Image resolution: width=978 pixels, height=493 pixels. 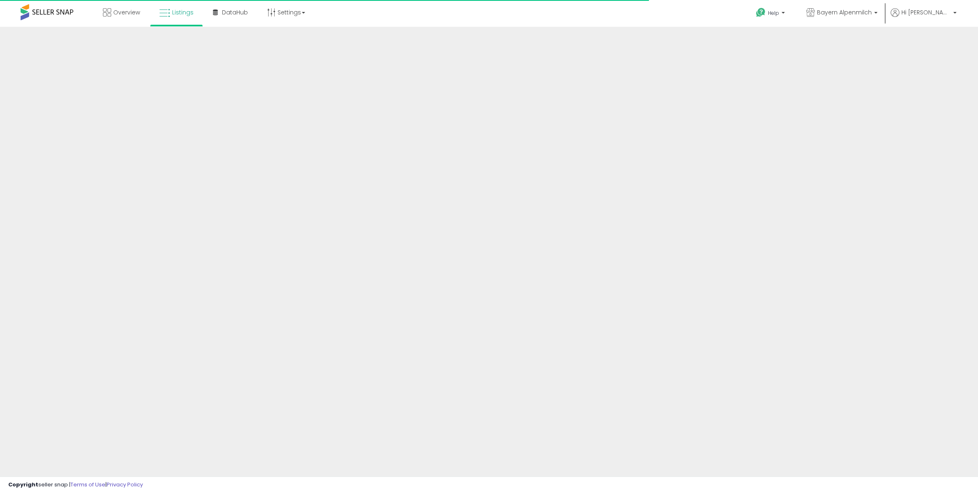 I want to click on span: Help, so click(x=774, y=13).